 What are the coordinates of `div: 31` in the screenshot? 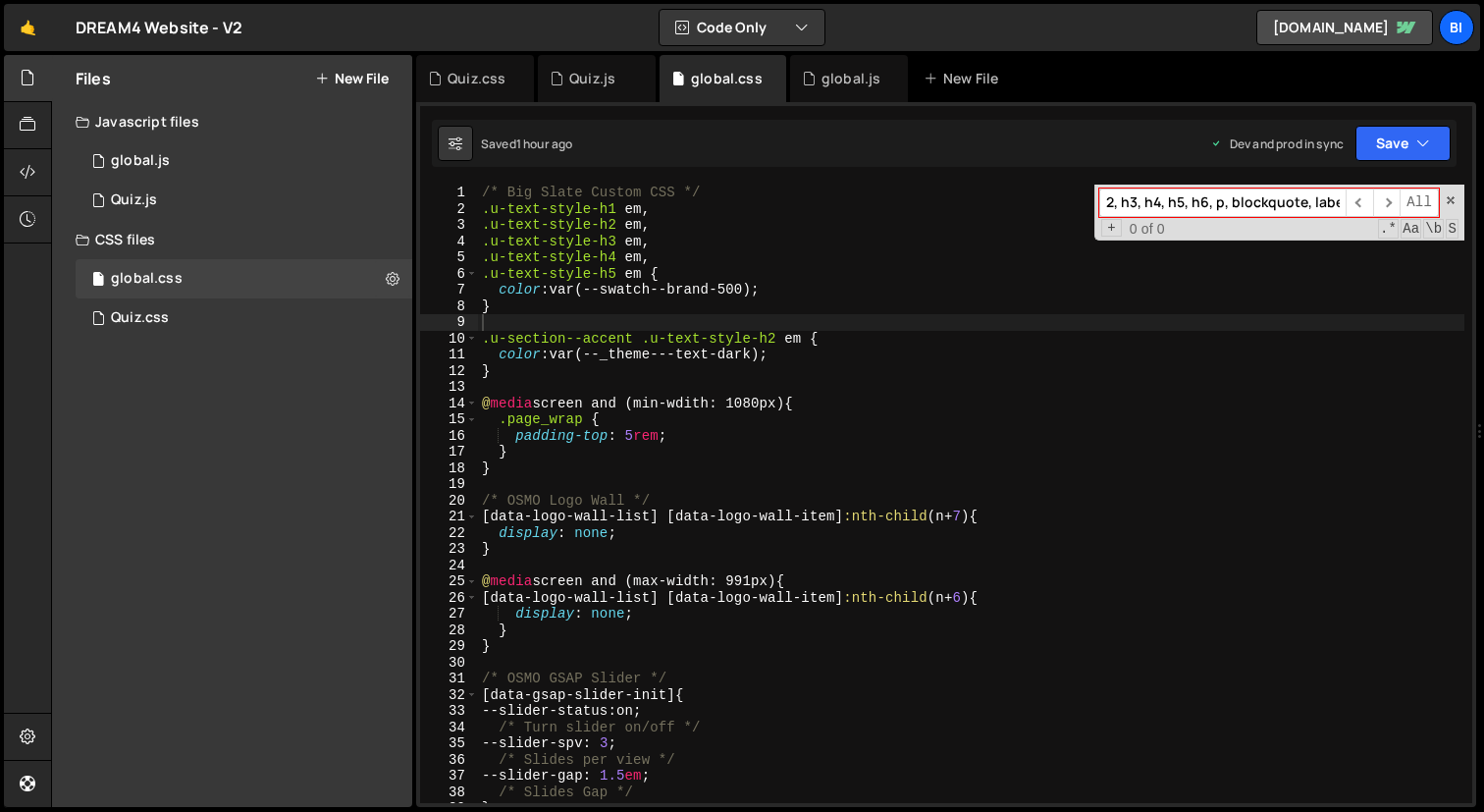 It's located at (449, 678).